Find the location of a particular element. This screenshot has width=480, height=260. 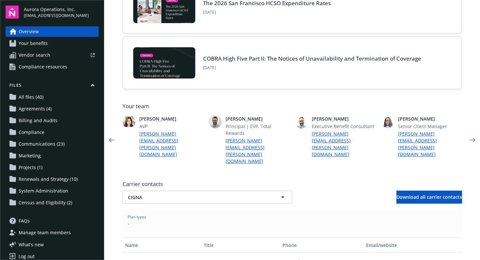

img: BLOG-Card Image - Compliance - COBRA High Five Pt 2 - 08-21-25.jpg is located at coordinates (164, 63).